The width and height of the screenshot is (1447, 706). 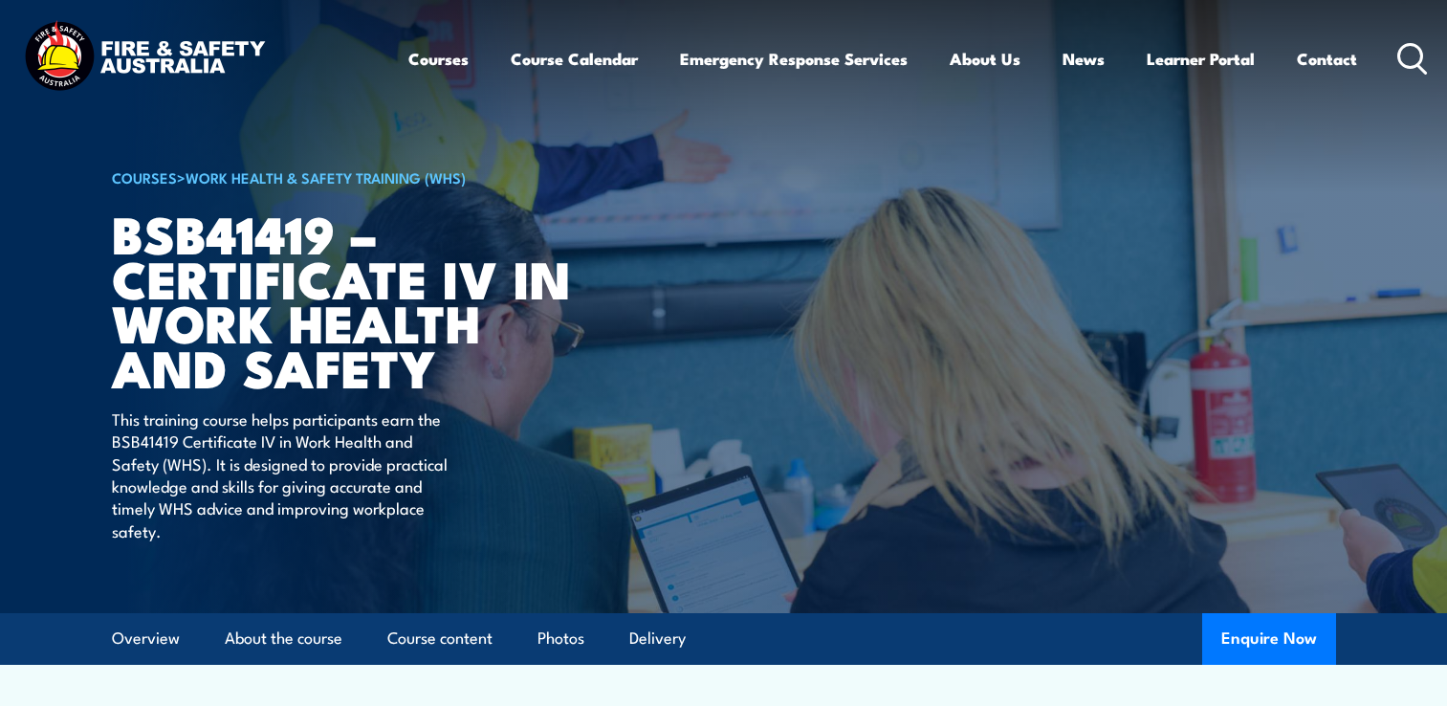 I want to click on a: Emergency Response Services, so click(x=794, y=58).